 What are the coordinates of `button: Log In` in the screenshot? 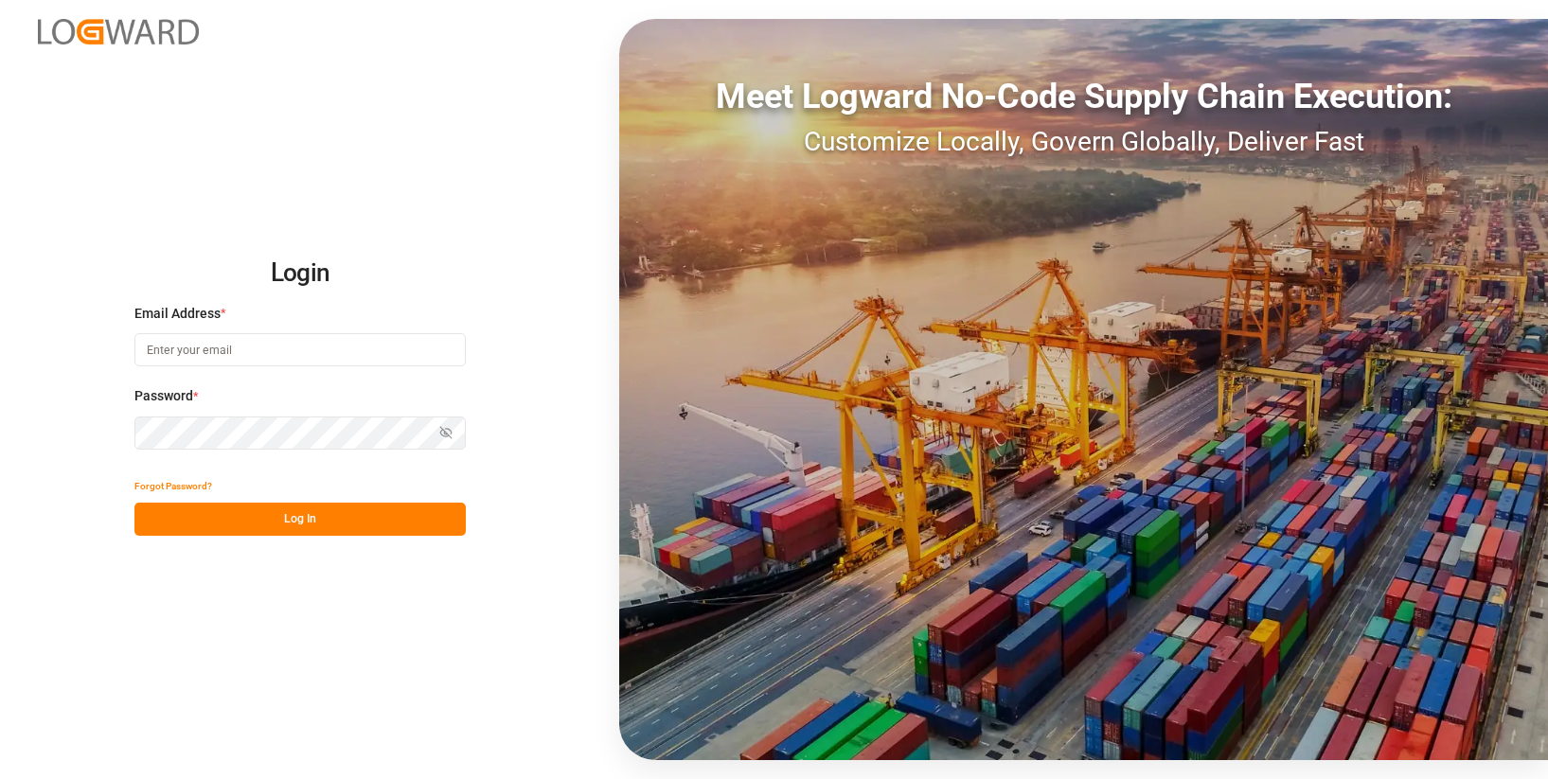 It's located at (300, 519).